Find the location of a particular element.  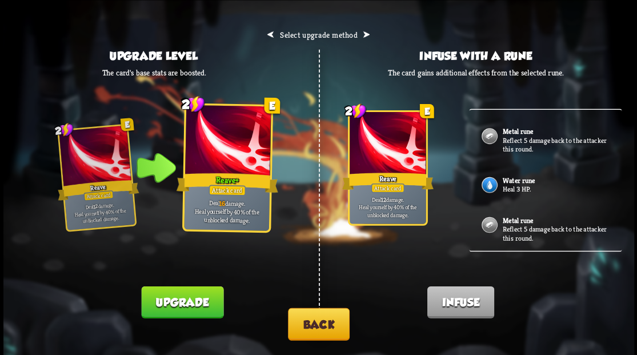

button: Infuse is located at coordinates (460, 302).